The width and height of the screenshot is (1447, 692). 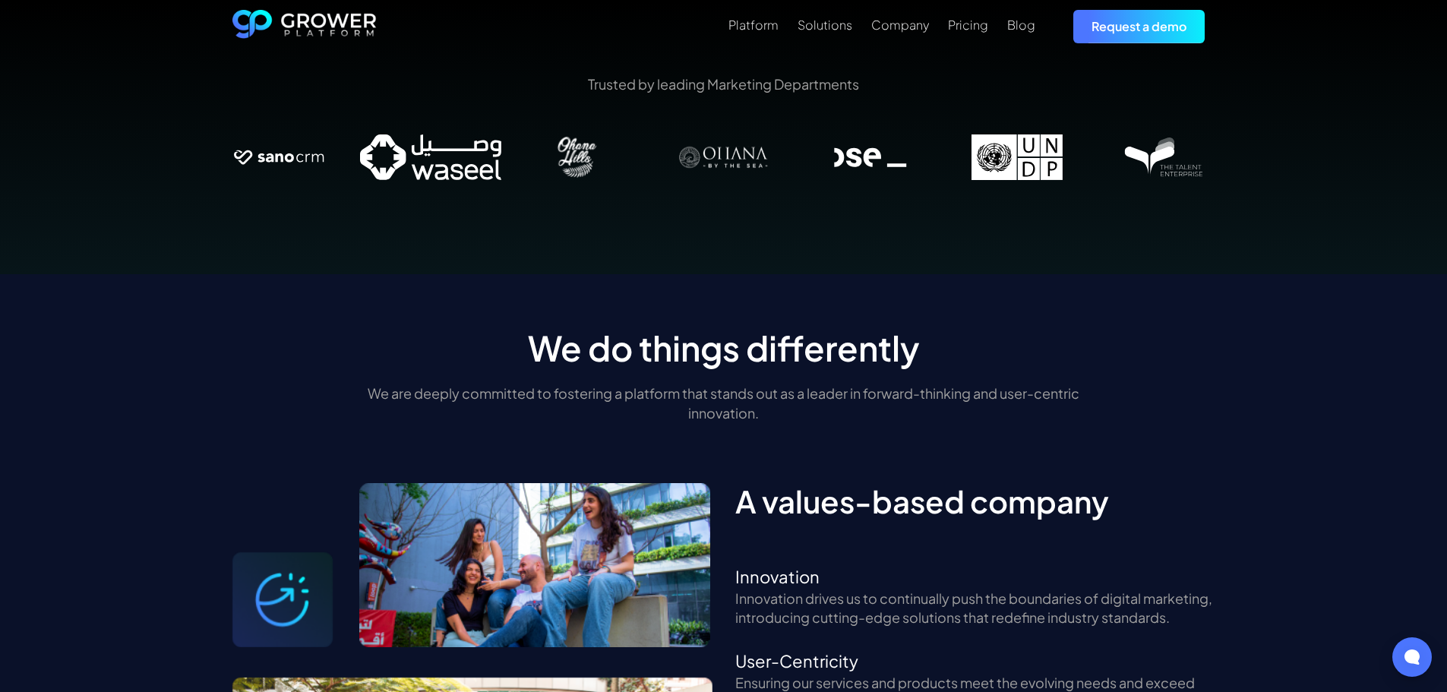 What do you see at coordinates (975, 608) in the screenshot?
I see `p: Innovation drives us to continually push the boundaries of digital marketing, introducing cutting...` at bounding box center [975, 608].